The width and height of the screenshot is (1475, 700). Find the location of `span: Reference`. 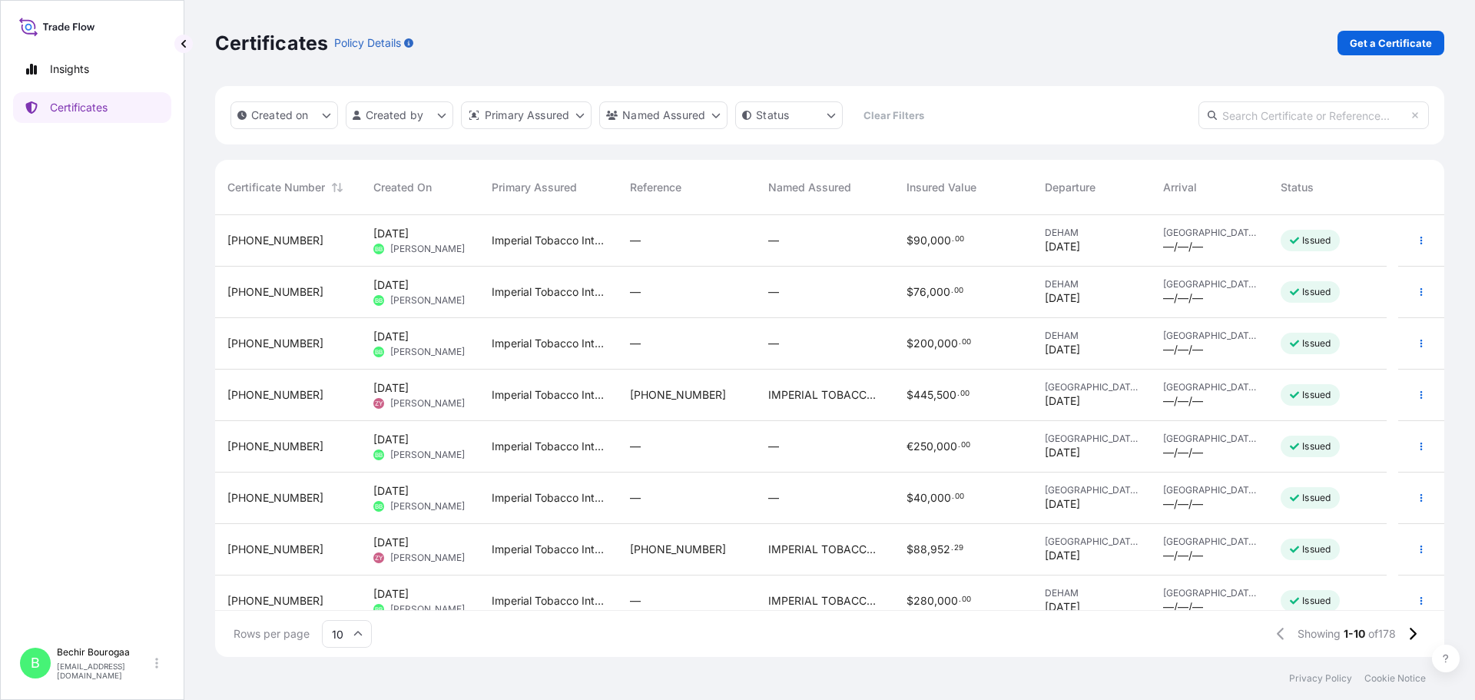

span: Reference is located at coordinates (655, 187).